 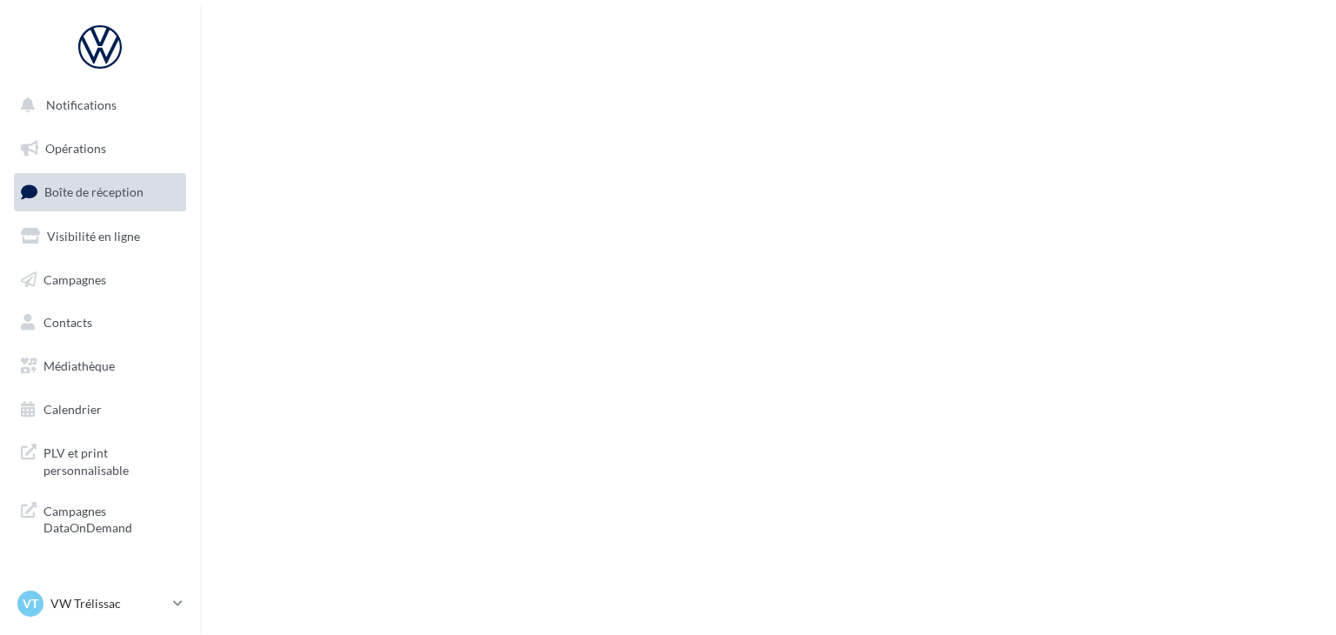 I want to click on p: VW Trélissac, so click(x=108, y=604).